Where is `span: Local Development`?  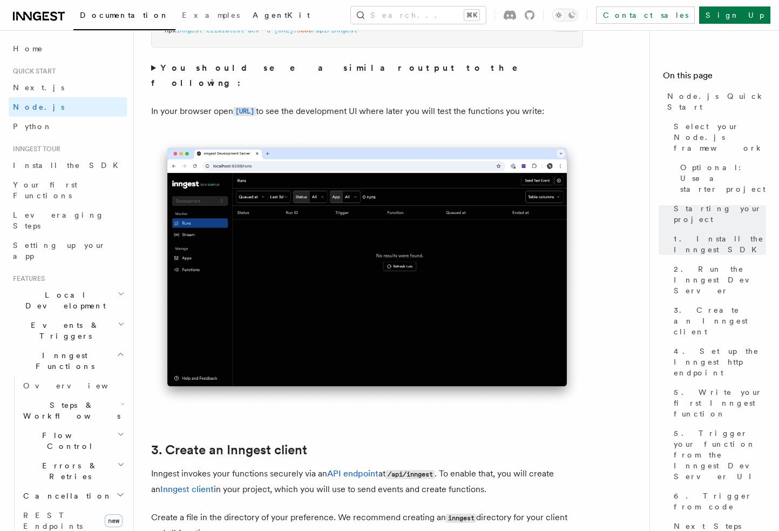 span: Local Development is located at coordinates (63, 300).